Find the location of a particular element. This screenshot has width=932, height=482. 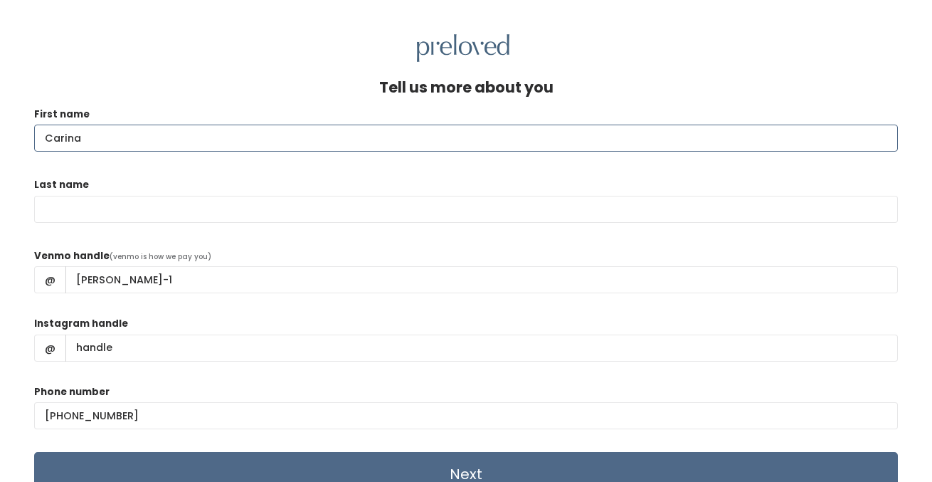

label: Instagram handle is located at coordinates (81, 324).